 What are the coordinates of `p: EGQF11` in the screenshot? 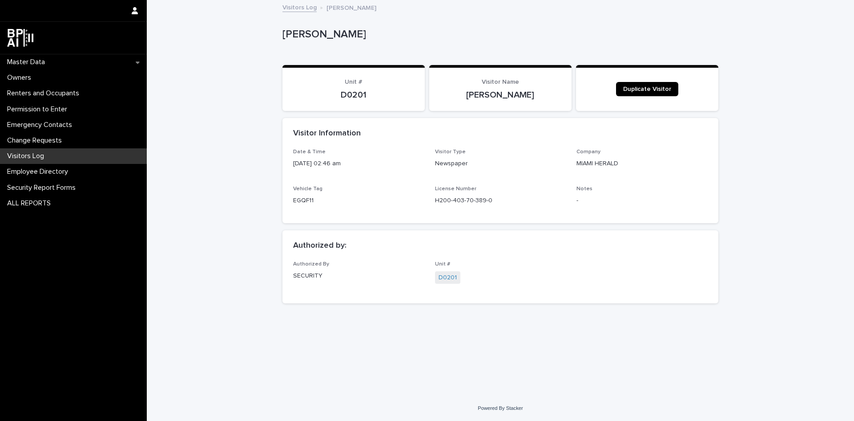 It's located at (359, 200).